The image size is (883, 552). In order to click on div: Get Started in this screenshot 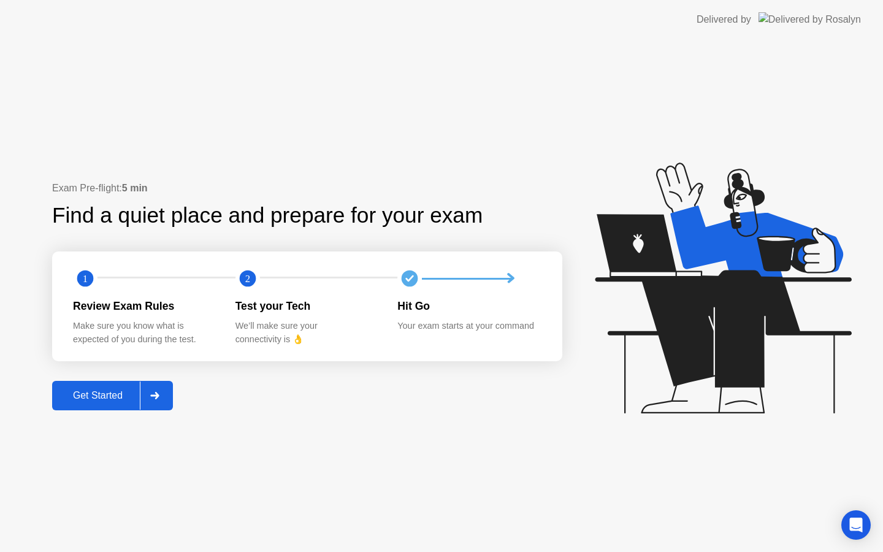, I will do `click(97, 395)`.